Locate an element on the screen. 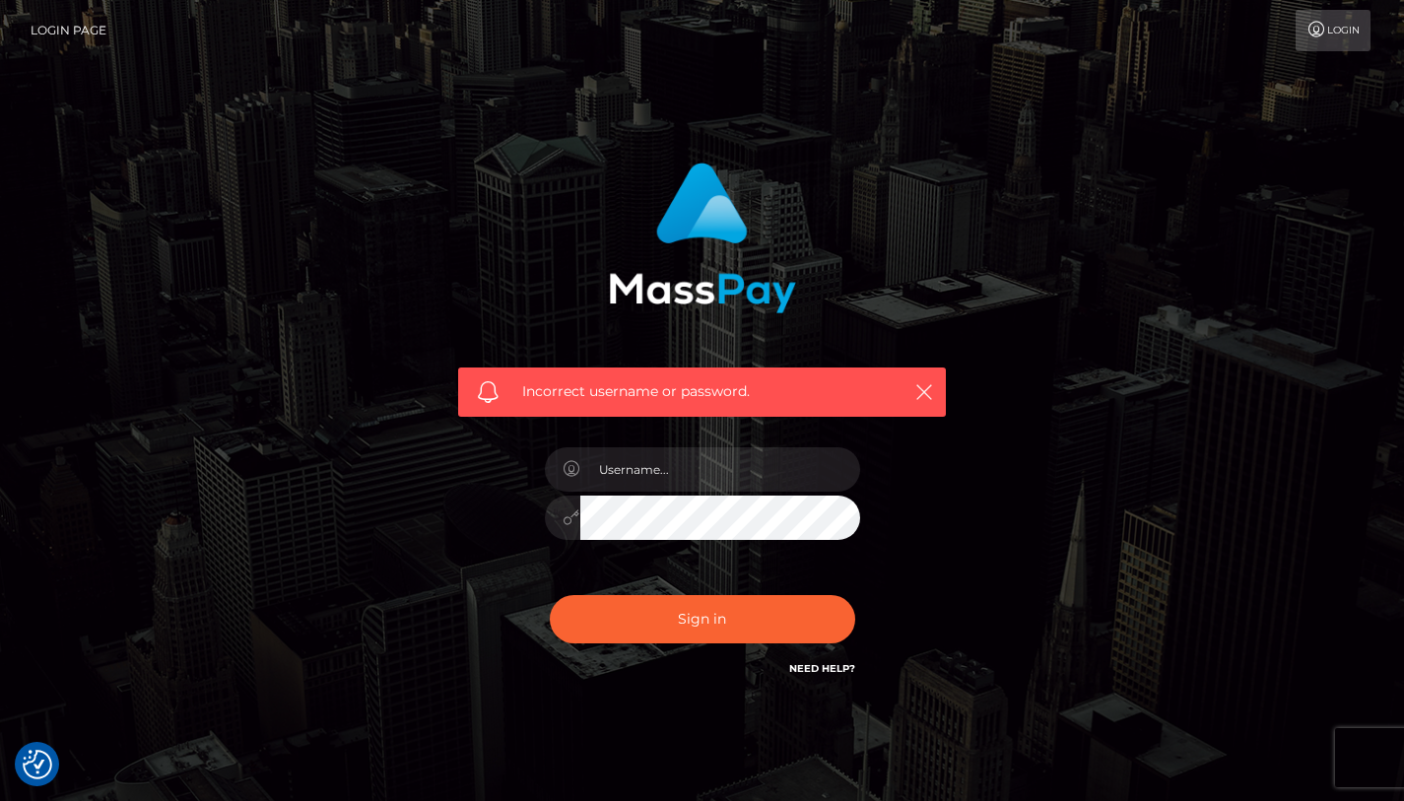 Image resolution: width=1404 pixels, height=801 pixels. button: Sign in is located at coordinates (702, 619).